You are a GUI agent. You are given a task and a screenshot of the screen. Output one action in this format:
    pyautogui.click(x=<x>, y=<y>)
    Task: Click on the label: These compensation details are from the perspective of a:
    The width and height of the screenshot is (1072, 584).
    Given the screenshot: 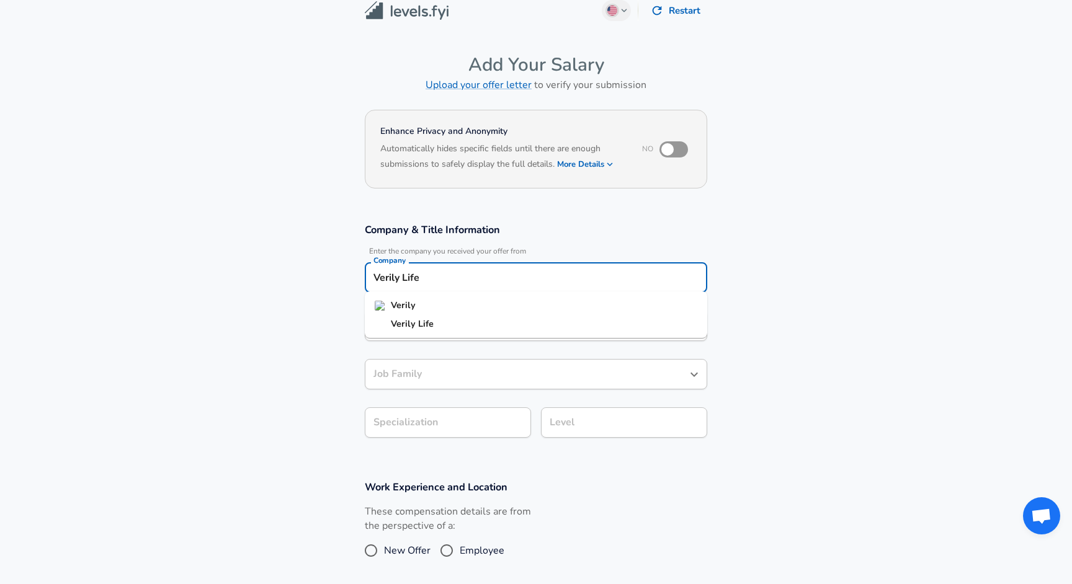 What is the action you would take?
    pyautogui.click(x=448, y=519)
    